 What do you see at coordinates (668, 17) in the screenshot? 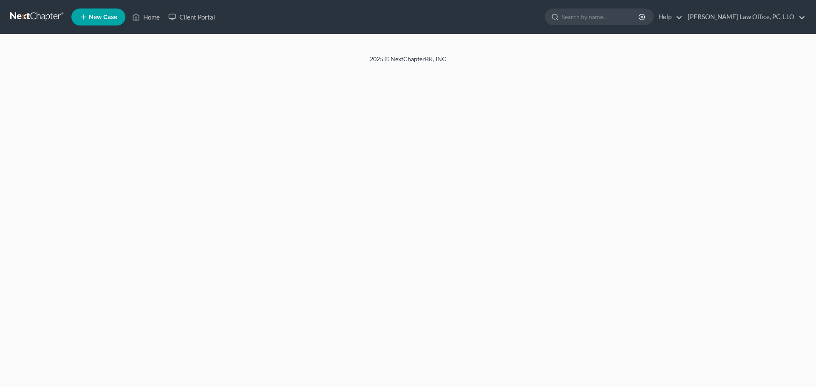
I see `a: Help` at bounding box center [668, 17].